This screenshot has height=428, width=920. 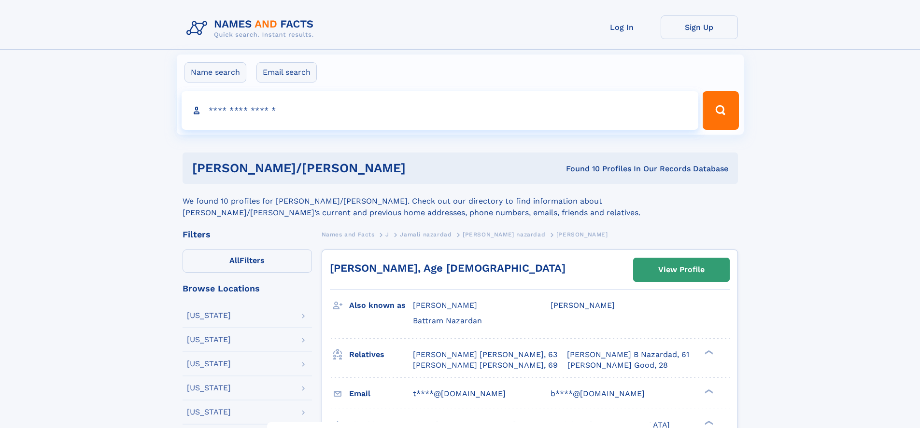 What do you see at coordinates (381, 306) in the screenshot?
I see `h3: Also known as` at bounding box center [381, 306].